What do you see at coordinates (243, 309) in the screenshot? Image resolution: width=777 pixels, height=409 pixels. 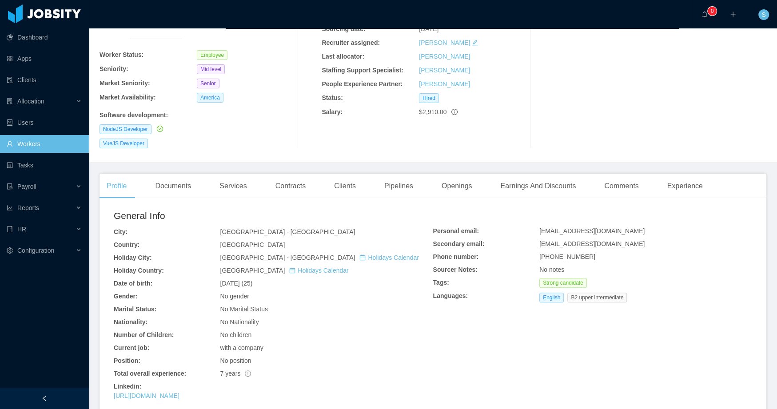 I see `span: No Marital Status` at bounding box center [243, 309].